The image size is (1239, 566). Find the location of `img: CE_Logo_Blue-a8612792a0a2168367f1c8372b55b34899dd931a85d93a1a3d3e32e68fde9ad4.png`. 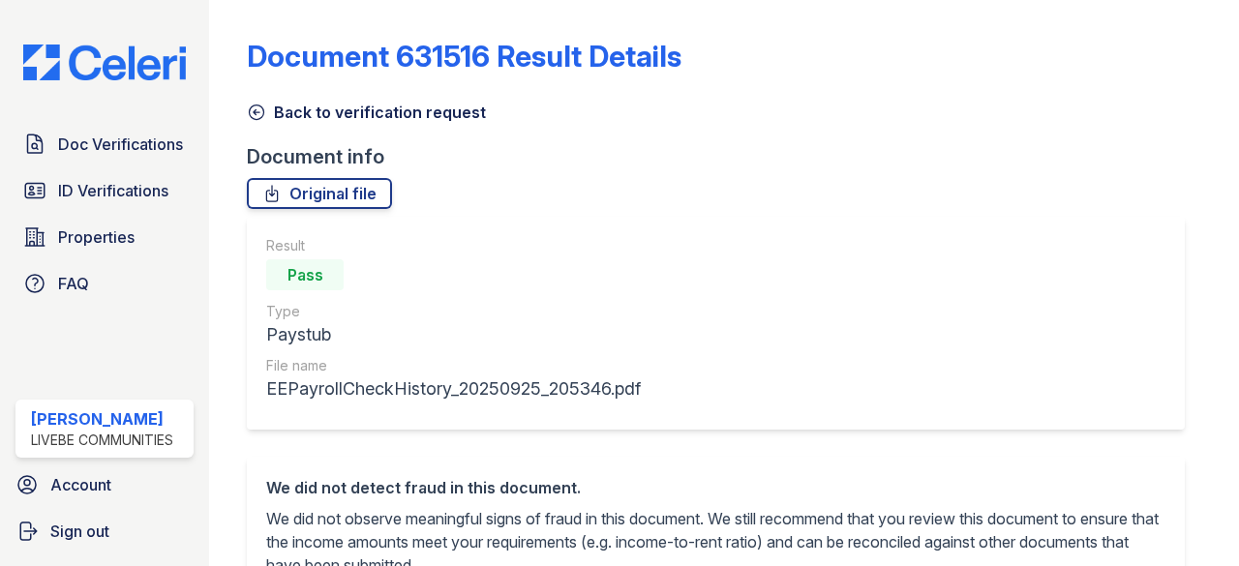

img: CE_Logo_Blue-a8612792a0a2168367f1c8372b55b34899dd931a85d93a1a3d3e32e68fde9ad4.png is located at coordinates (105, 63).